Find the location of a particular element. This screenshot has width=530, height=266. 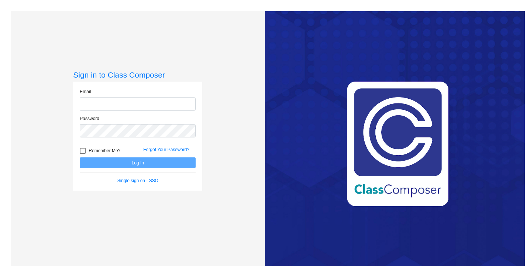

a: Forgot Your Password? is located at coordinates (166, 150).